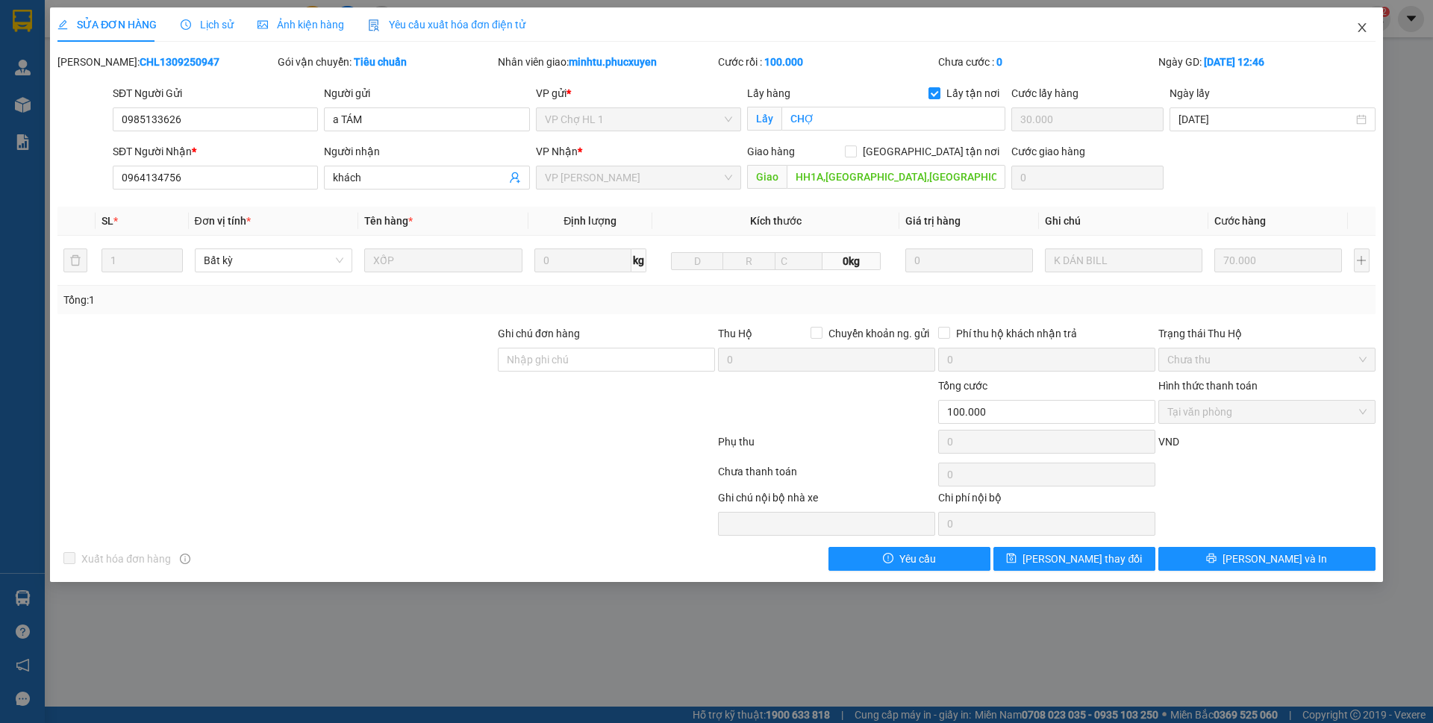  I want to click on input: Dọc đường, so click(896, 177).